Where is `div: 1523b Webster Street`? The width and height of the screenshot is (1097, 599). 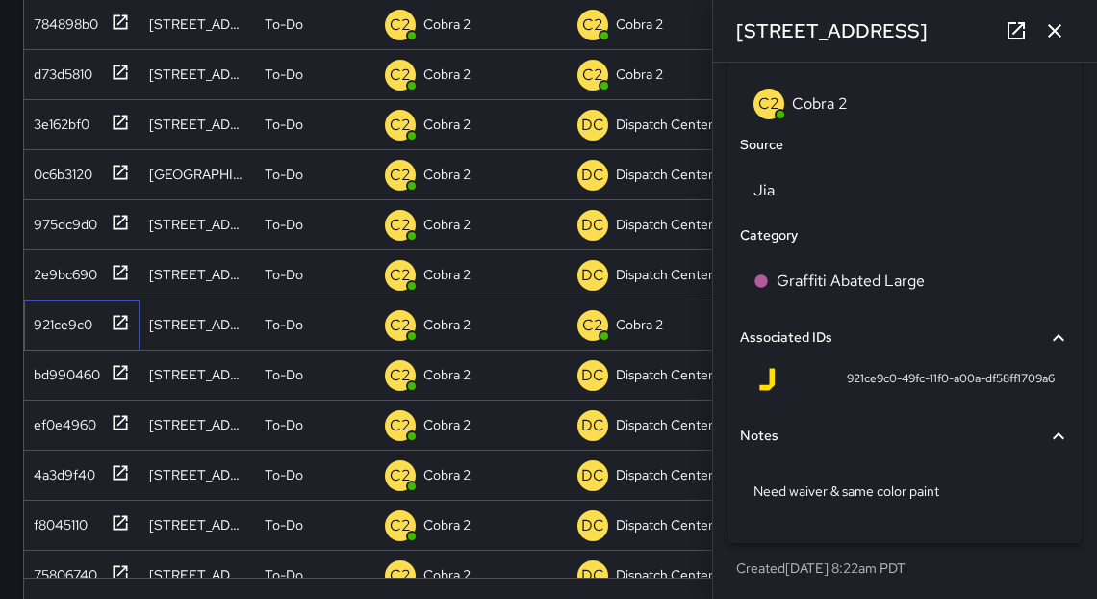
div: 1523b Webster Street is located at coordinates (197, 174).